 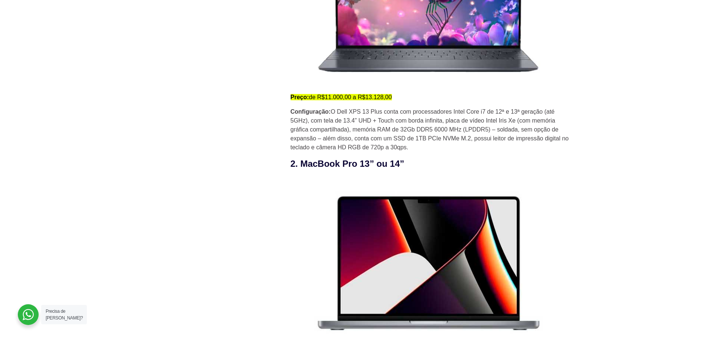 What do you see at coordinates (640, 306) in the screenshot?
I see `div: Widget de chat` at bounding box center [640, 306].